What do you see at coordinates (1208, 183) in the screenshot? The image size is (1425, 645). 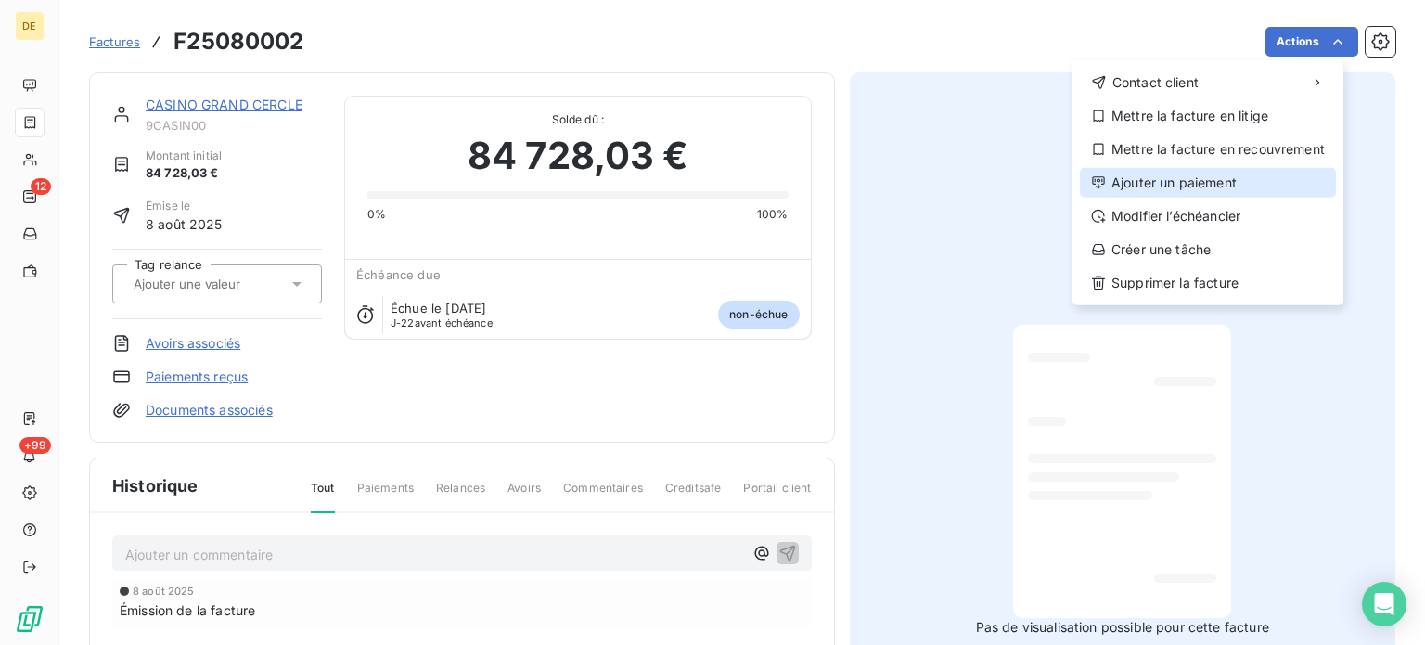 I see `div: Actions` at bounding box center [1208, 183].